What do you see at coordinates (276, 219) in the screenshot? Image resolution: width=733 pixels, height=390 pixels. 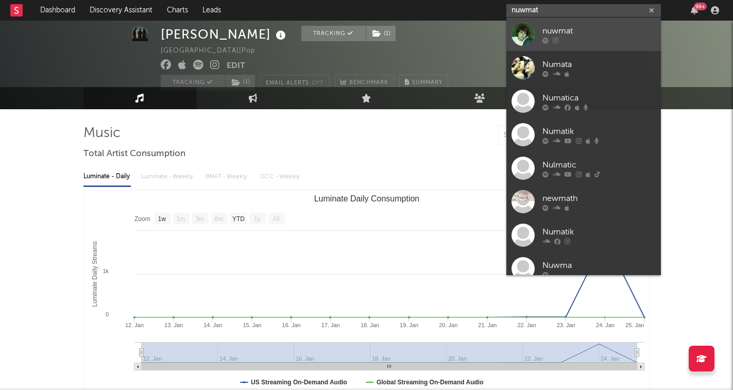 I see `text: All` at bounding box center [276, 219].